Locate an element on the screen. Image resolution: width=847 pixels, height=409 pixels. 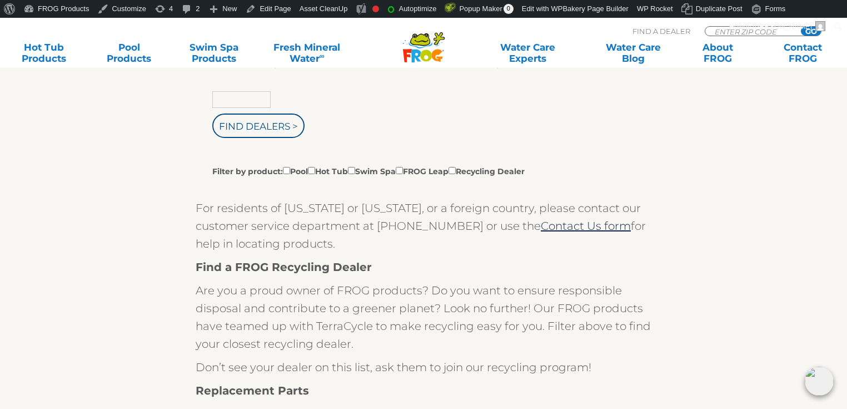
a: ContactFROG is located at coordinates (803, 53).